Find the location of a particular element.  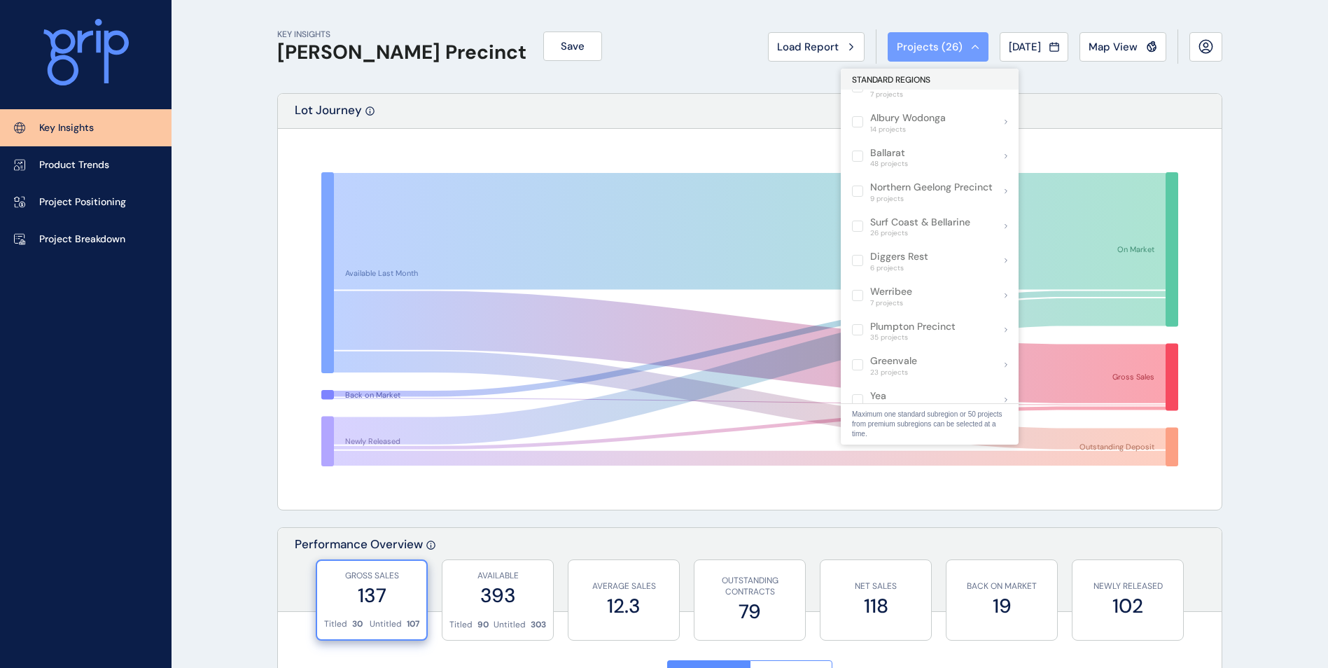

span: 48 projects is located at coordinates (889, 164).